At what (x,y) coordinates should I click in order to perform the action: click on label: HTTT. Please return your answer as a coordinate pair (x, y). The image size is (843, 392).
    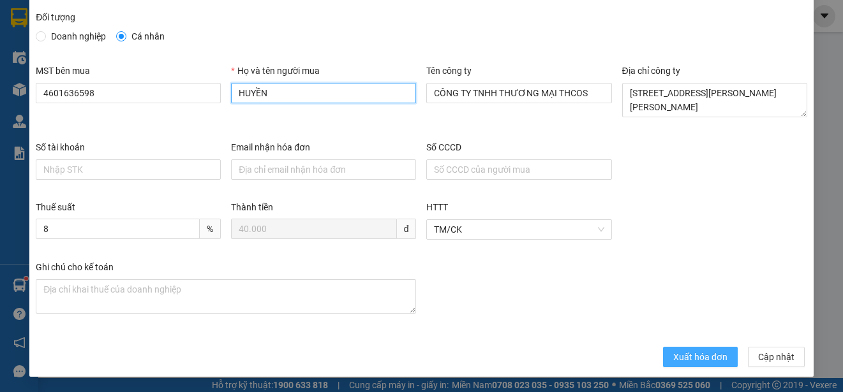
    Looking at the image, I should click on (437, 207).